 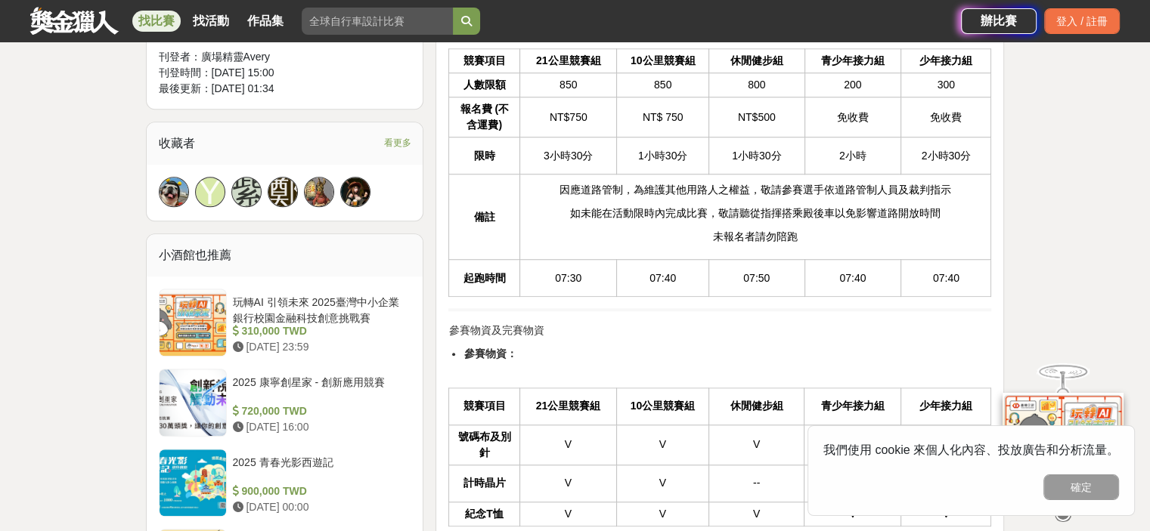 What do you see at coordinates (971, 450) in the screenshot?
I see `span: 我們使用 cookie 來個人化內容、投放廣告和分析流量。` at bounding box center [971, 450].